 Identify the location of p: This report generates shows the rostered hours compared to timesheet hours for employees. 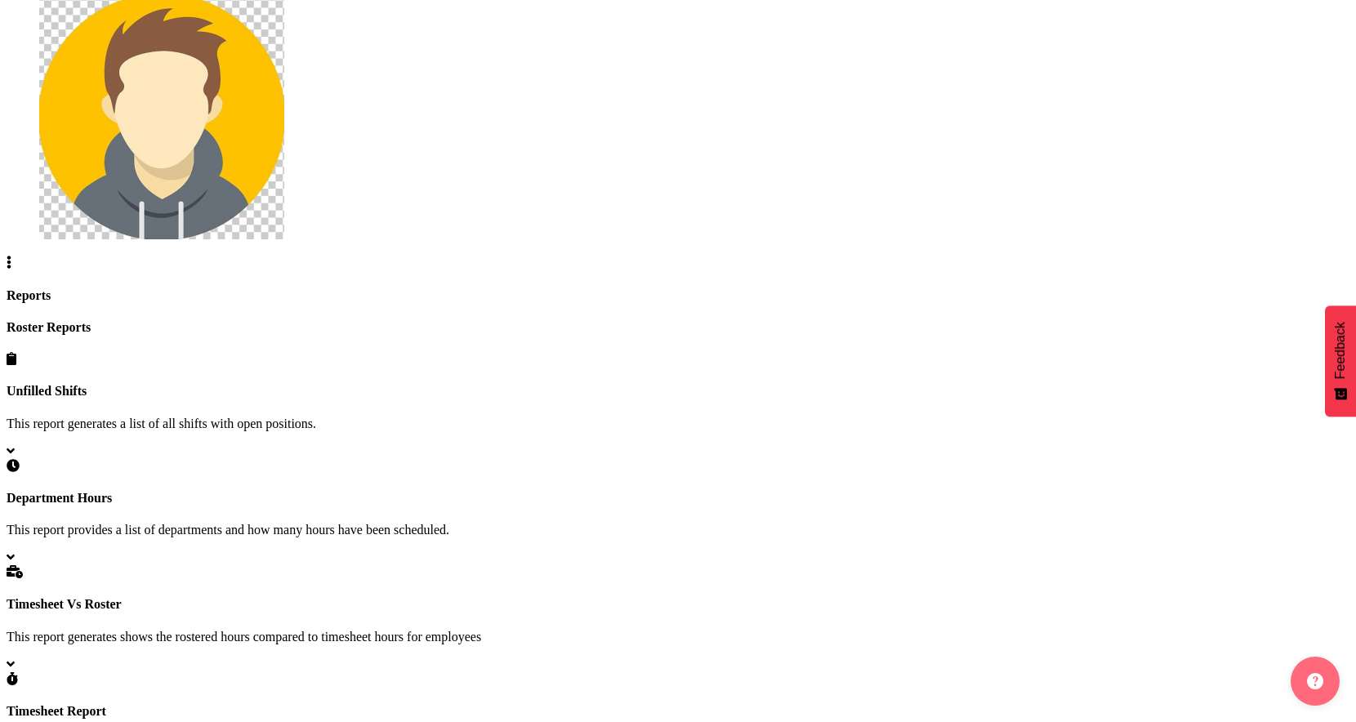
(678, 637).